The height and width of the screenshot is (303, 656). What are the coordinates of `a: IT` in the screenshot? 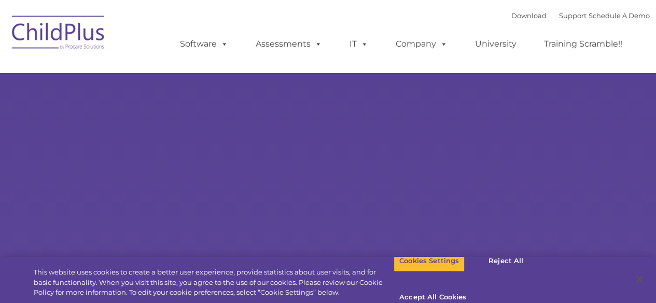 It's located at (359, 44).